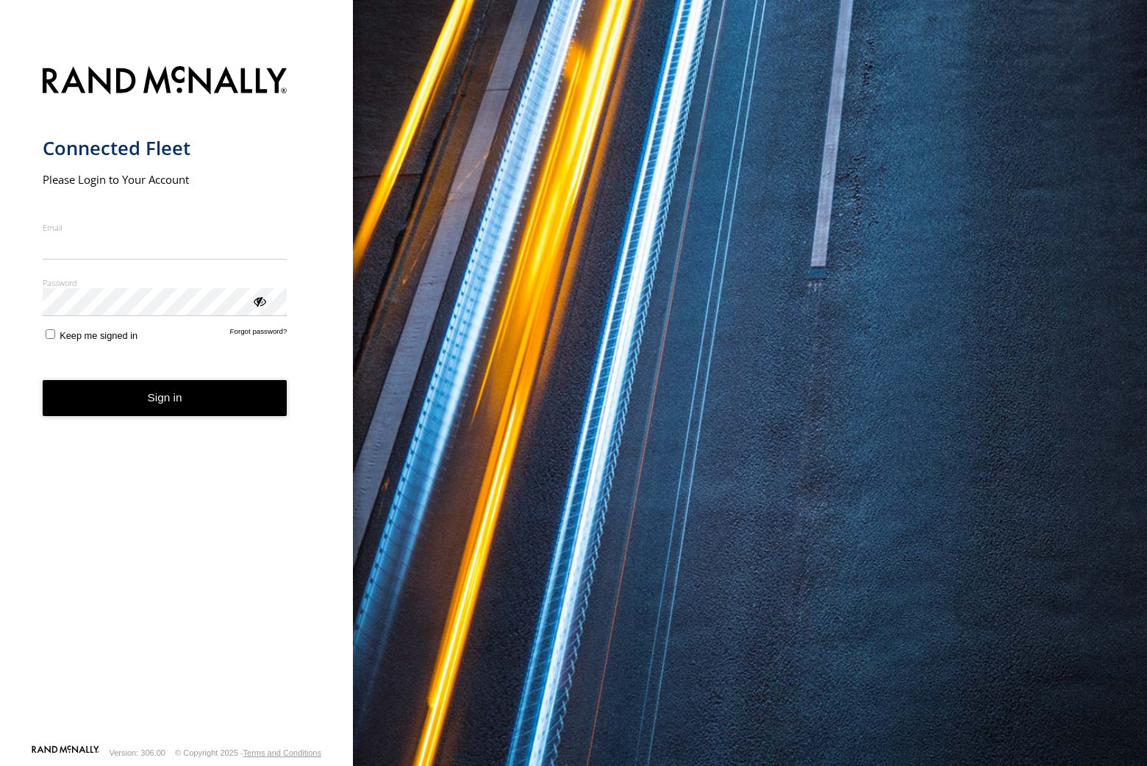 The height and width of the screenshot is (766, 1147). What do you see at coordinates (98, 335) in the screenshot?
I see `span: Keep me signed in` at bounding box center [98, 335].